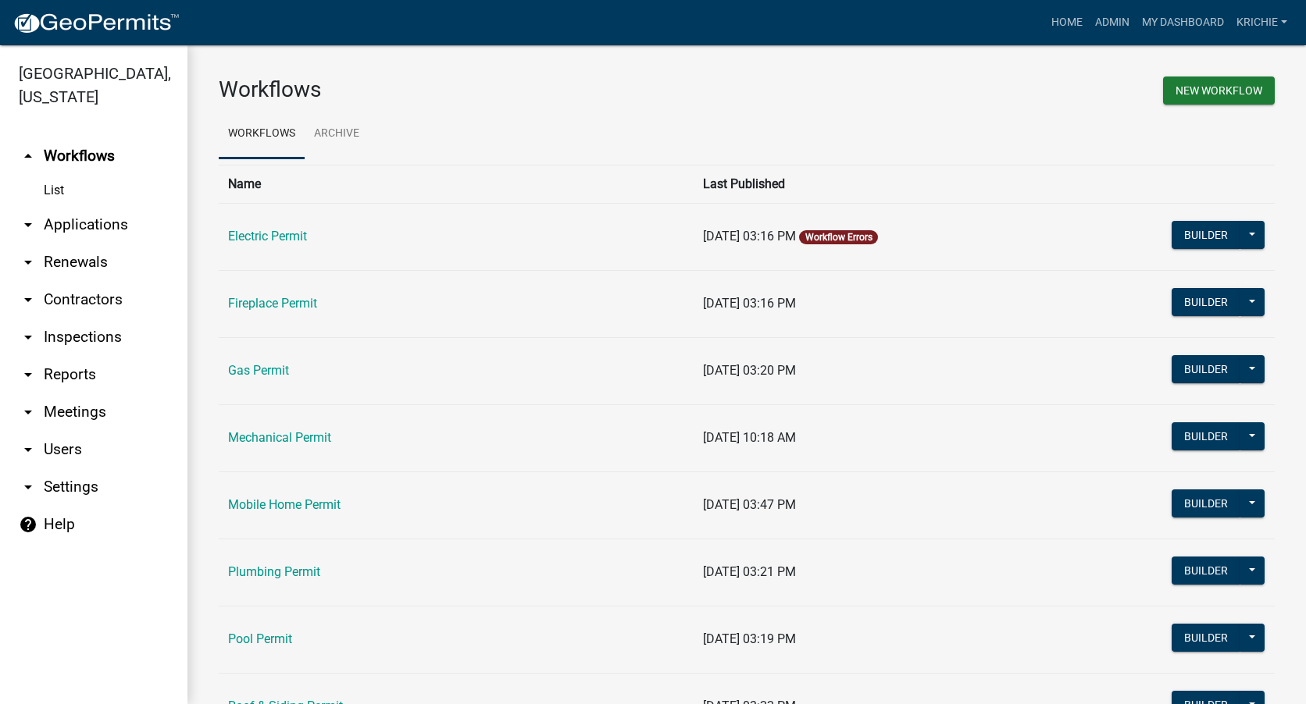  Describe the element at coordinates (876, 184) in the screenshot. I see `th: Last Published` at that location.